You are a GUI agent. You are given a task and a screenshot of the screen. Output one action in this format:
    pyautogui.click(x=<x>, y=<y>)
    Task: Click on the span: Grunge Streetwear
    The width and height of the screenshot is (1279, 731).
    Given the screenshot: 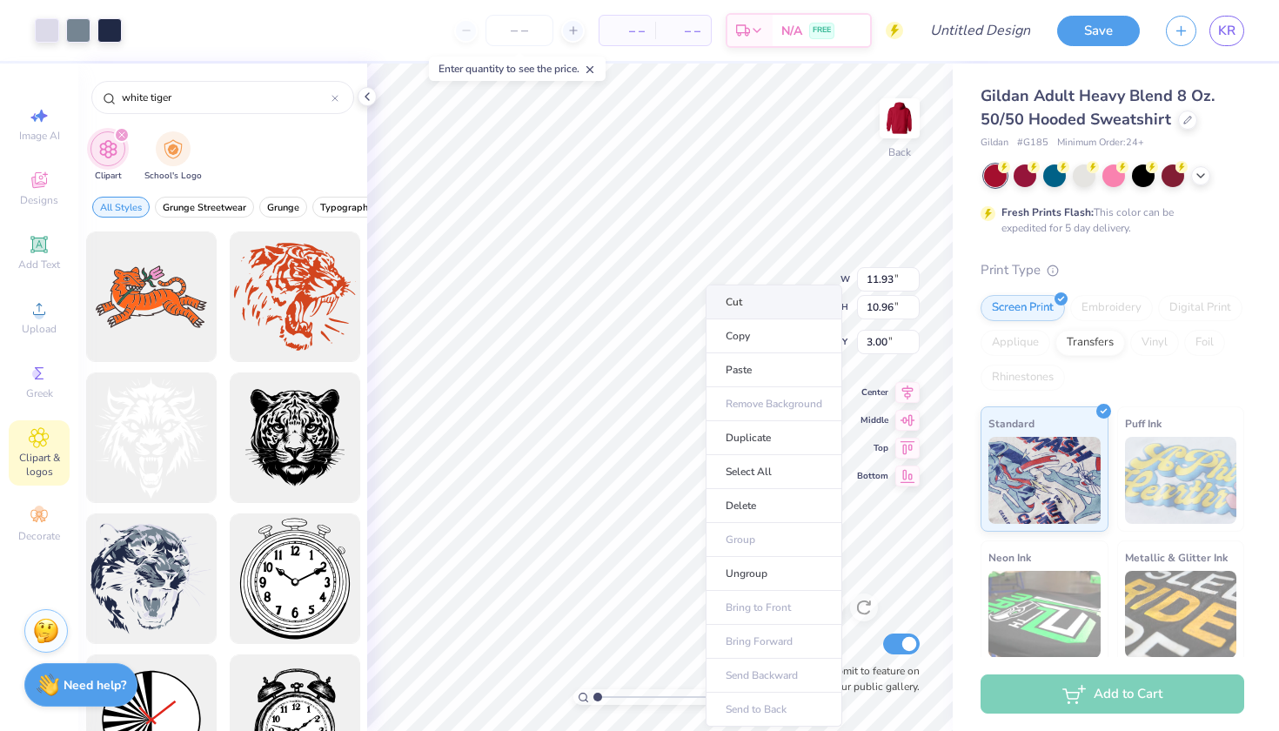 What is the action you would take?
    pyautogui.click(x=204, y=207)
    